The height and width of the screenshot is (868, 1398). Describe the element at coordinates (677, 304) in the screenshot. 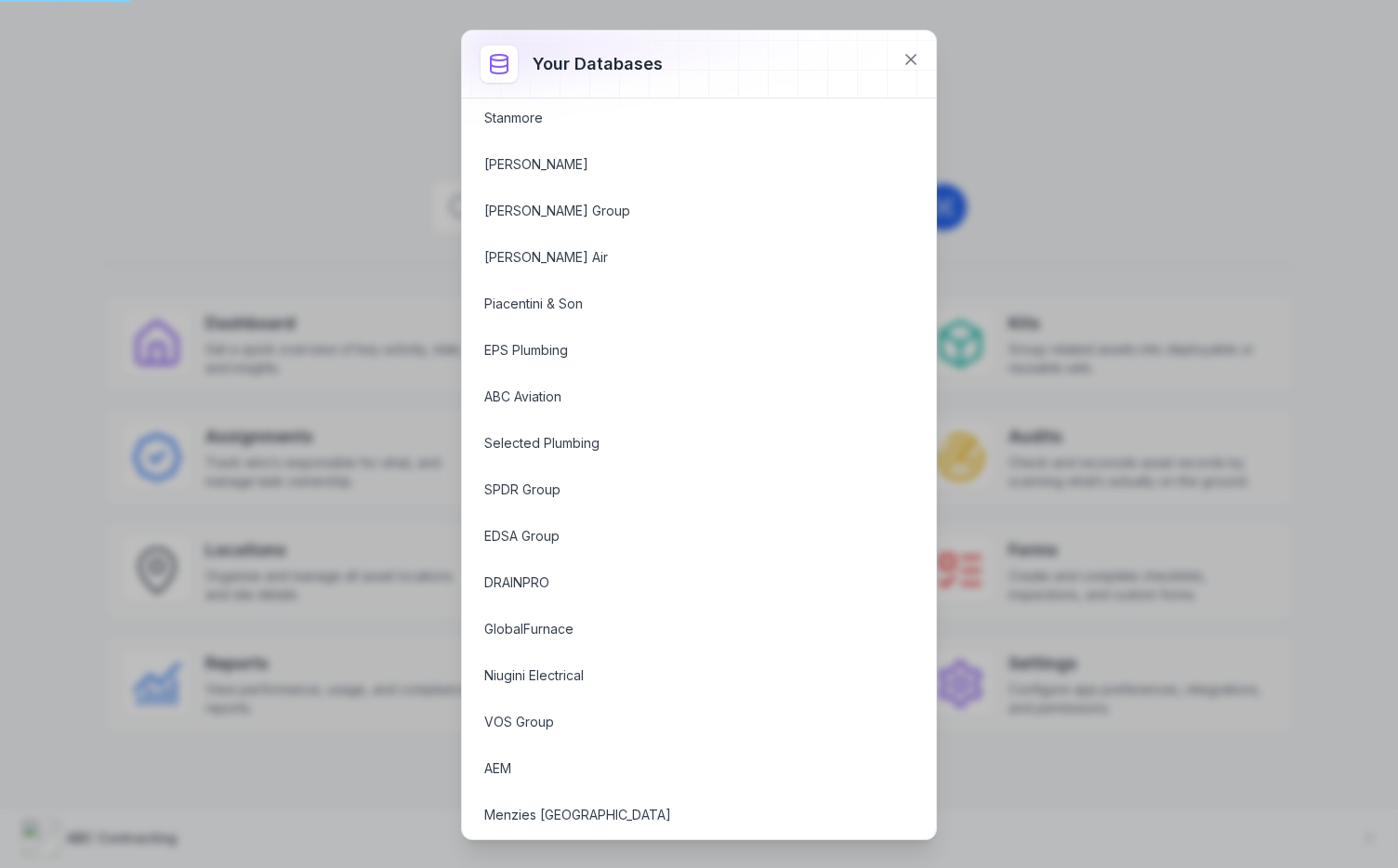

I see `a: Piacentini & Son` at that location.